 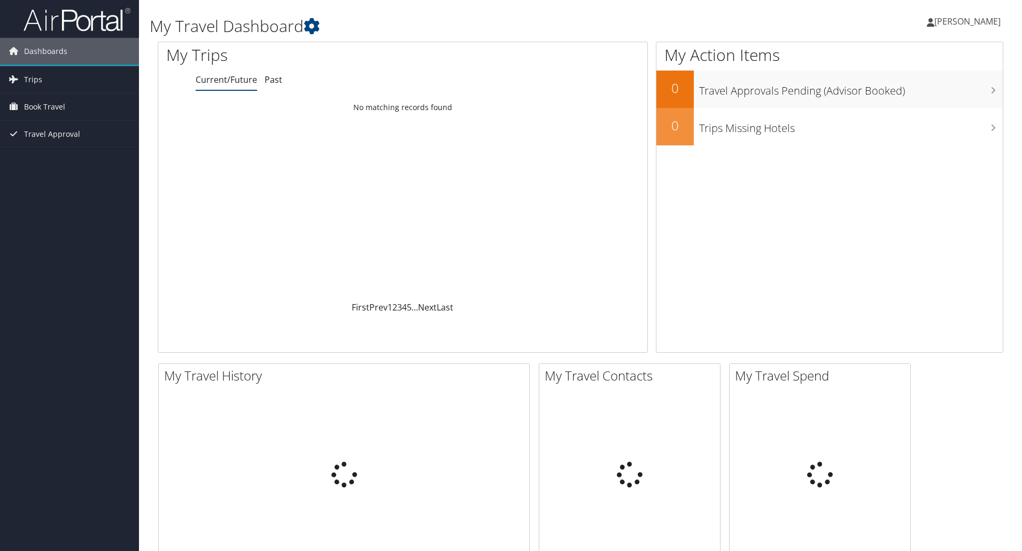 I want to click on a: Past, so click(x=273, y=80).